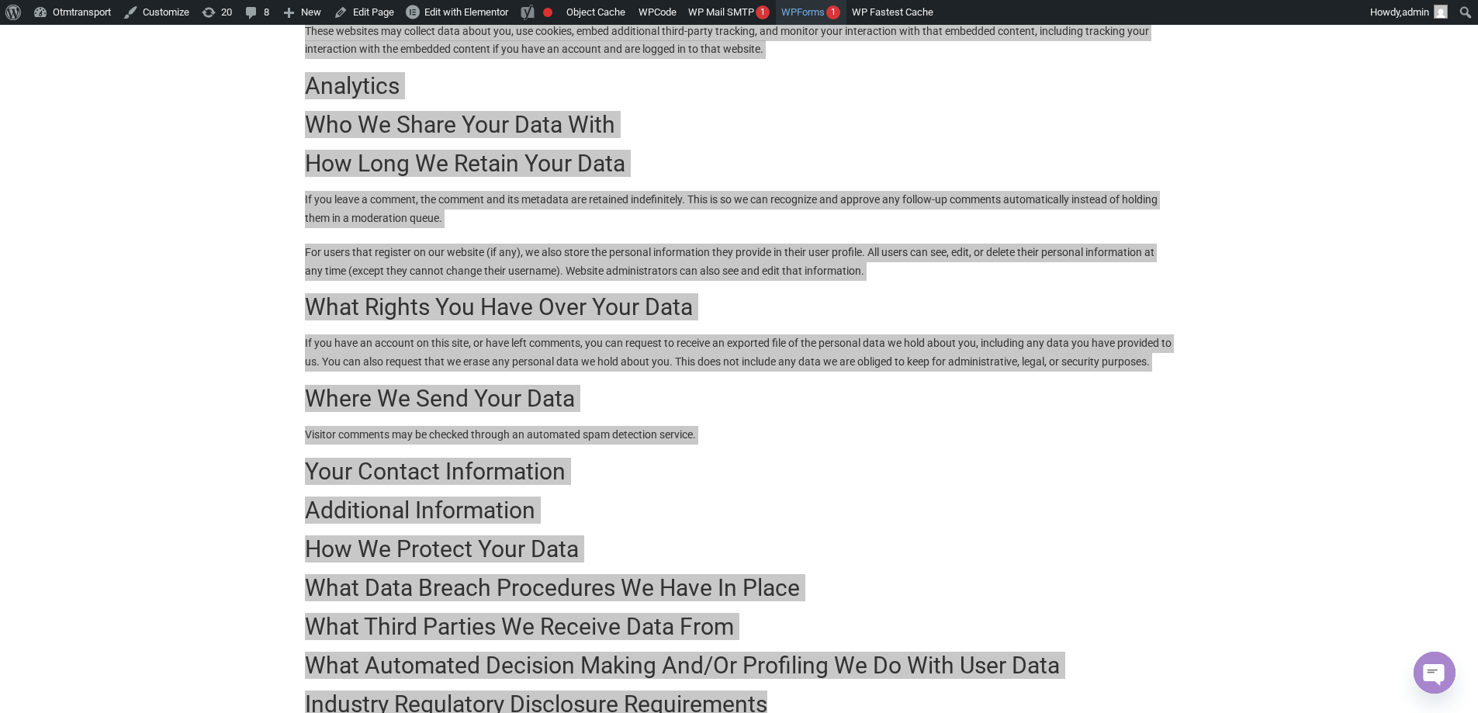 Image resolution: width=1478 pixels, height=713 pixels. Describe the element at coordinates (739, 209) in the screenshot. I see `p: If you leave a comment, the comment and its metadata are retained indefinitely. This is so we can...` at that location.